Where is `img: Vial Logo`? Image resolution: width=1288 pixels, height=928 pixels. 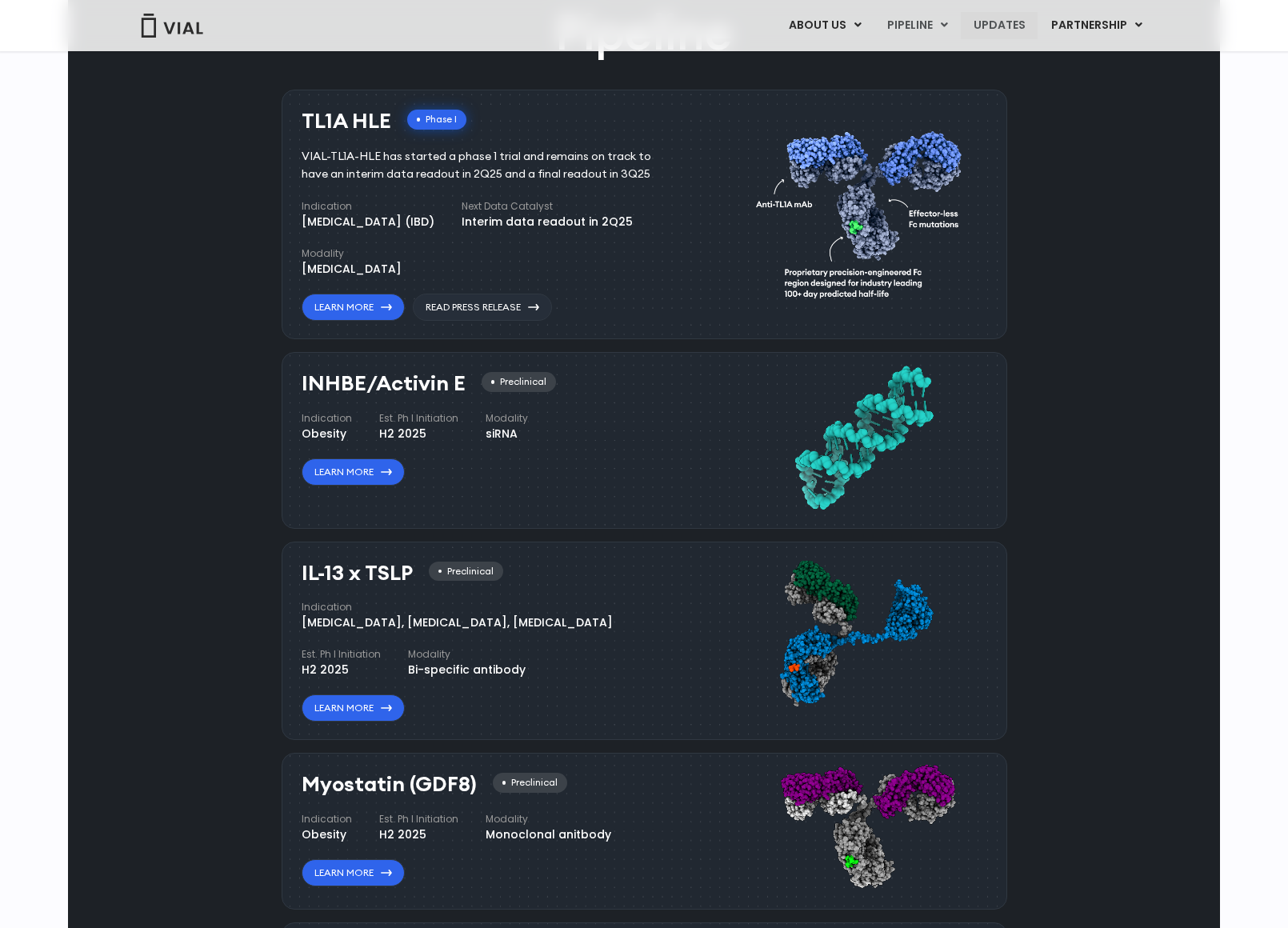
img: Vial Logo is located at coordinates (172, 26).